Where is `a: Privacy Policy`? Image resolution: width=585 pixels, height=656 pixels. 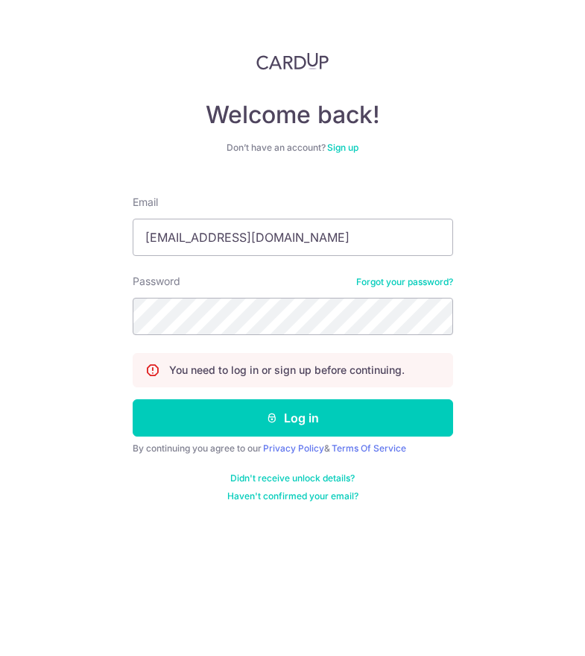 a: Privacy Policy is located at coordinates (294, 447).